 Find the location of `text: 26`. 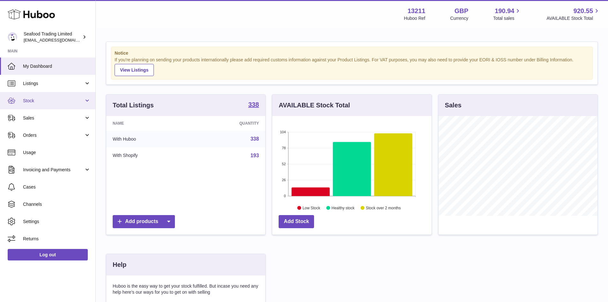

text: 26 is located at coordinates (284, 180).